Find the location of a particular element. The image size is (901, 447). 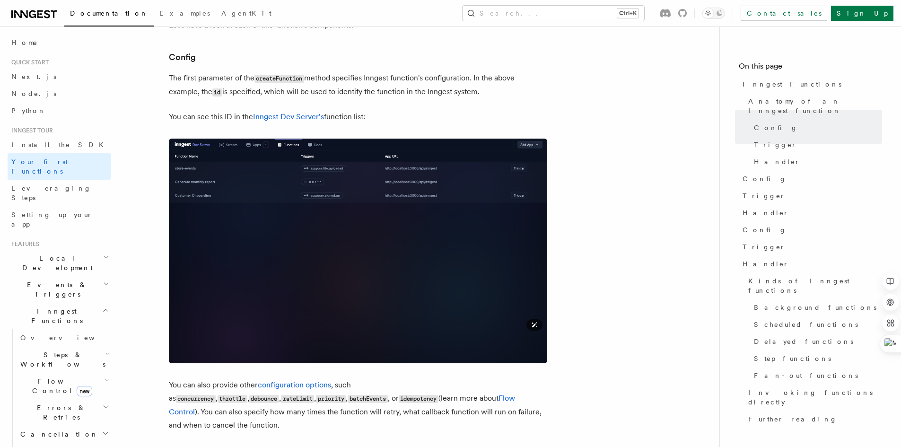

span: Features is located at coordinates (23, 244).